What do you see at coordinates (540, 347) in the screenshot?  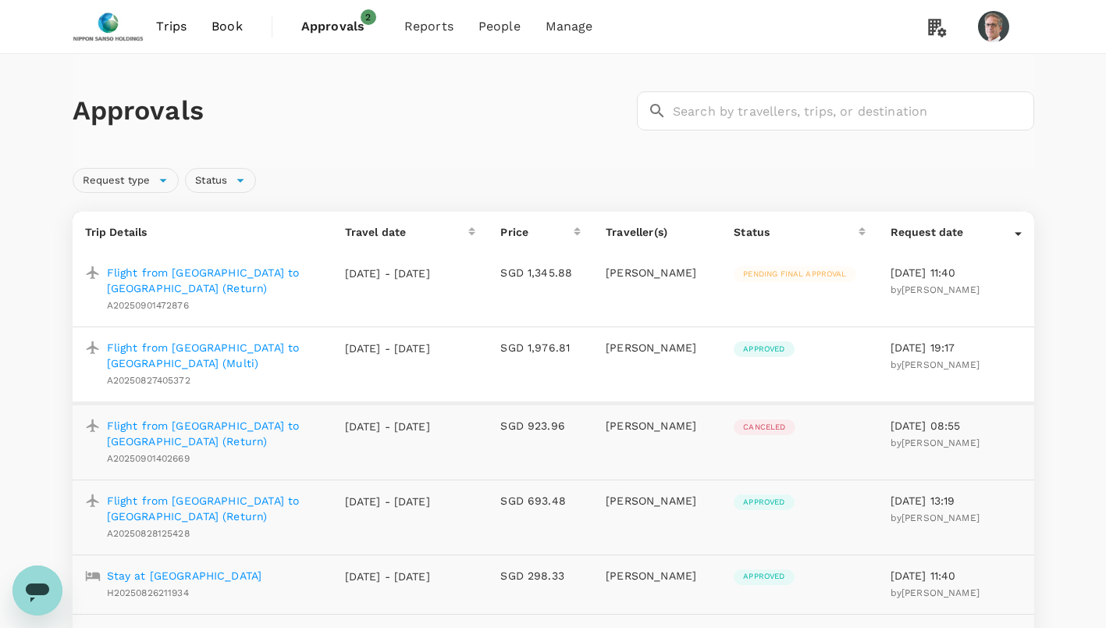 I see `p: SGD 1,976.81` at bounding box center [540, 347].